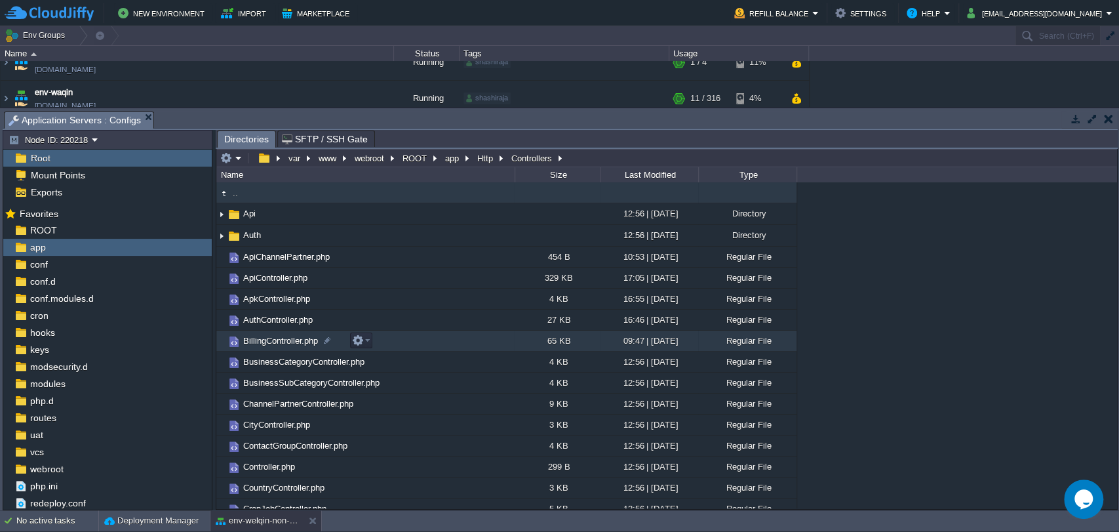  I want to click on span: Mount Points, so click(58, 175).